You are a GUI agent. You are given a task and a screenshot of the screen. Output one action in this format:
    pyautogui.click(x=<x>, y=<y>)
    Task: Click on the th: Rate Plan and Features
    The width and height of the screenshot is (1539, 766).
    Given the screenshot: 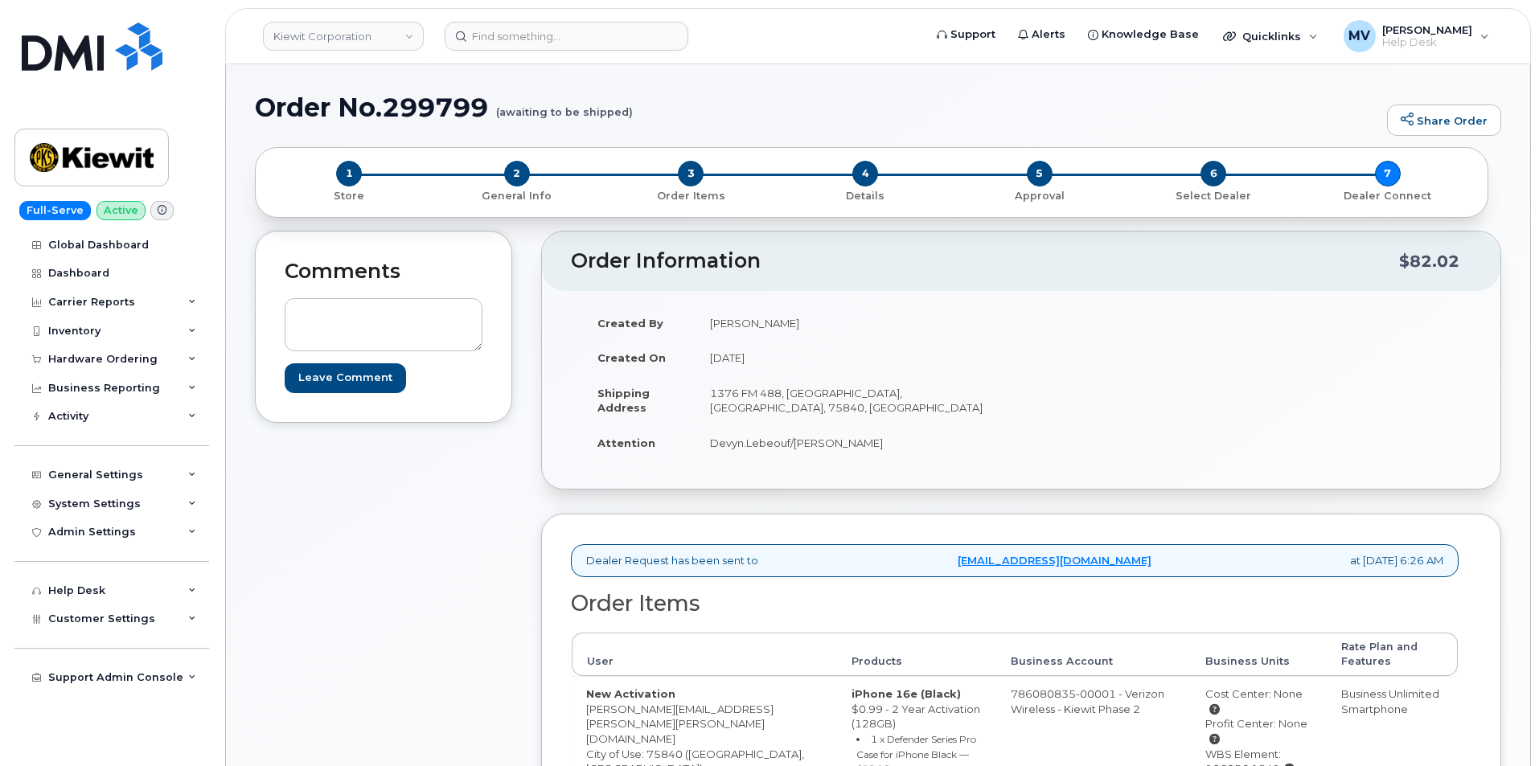 What is the action you would take?
    pyautogui.click(x=1392, y=654)
    